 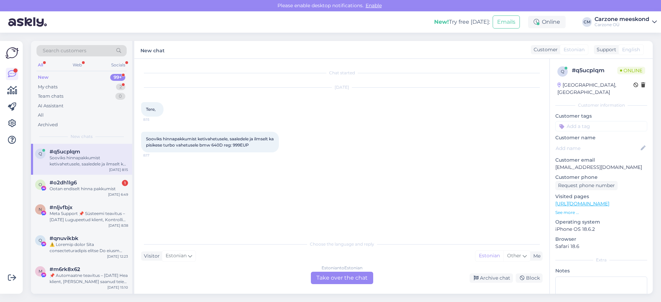 What do you see at coordinates (64, 239) in the screenshot?
I see `span: #qnuvikbk` at bounding box center [64, 239].